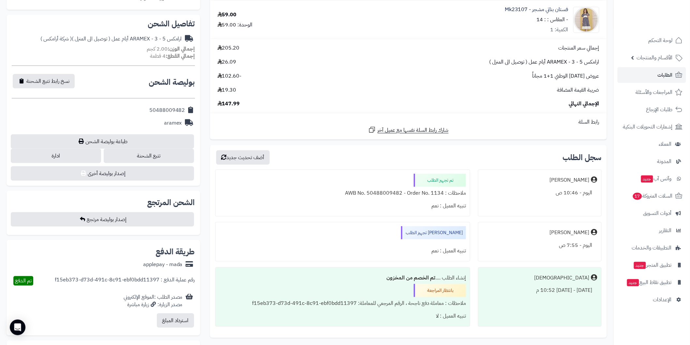 The image size is (690, 345). I want to click on div: إنشاء الطلب ...., so click(343, 278).